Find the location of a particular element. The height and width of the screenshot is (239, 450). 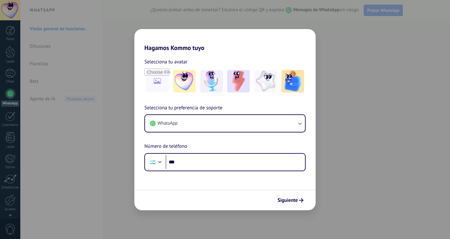

span: Número de teléfono is located at coordinates (166, 147).